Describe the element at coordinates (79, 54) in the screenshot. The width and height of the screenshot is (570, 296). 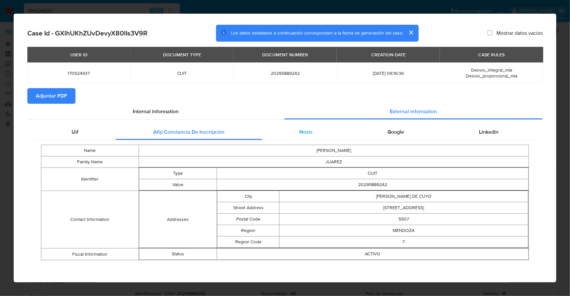
I see `div: USER ID` at that location.